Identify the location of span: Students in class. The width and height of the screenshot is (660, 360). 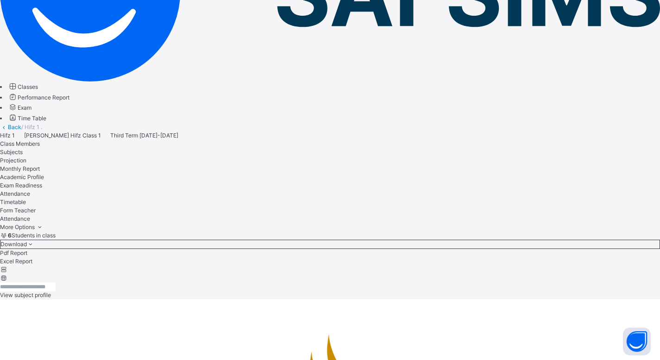
(32, 235).